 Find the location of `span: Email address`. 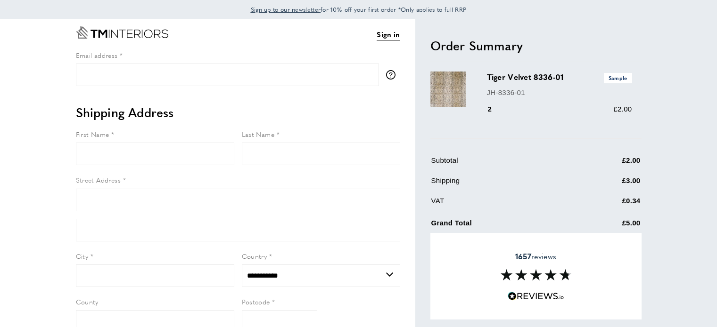

span: Email address is located at coordinates (97, 55).